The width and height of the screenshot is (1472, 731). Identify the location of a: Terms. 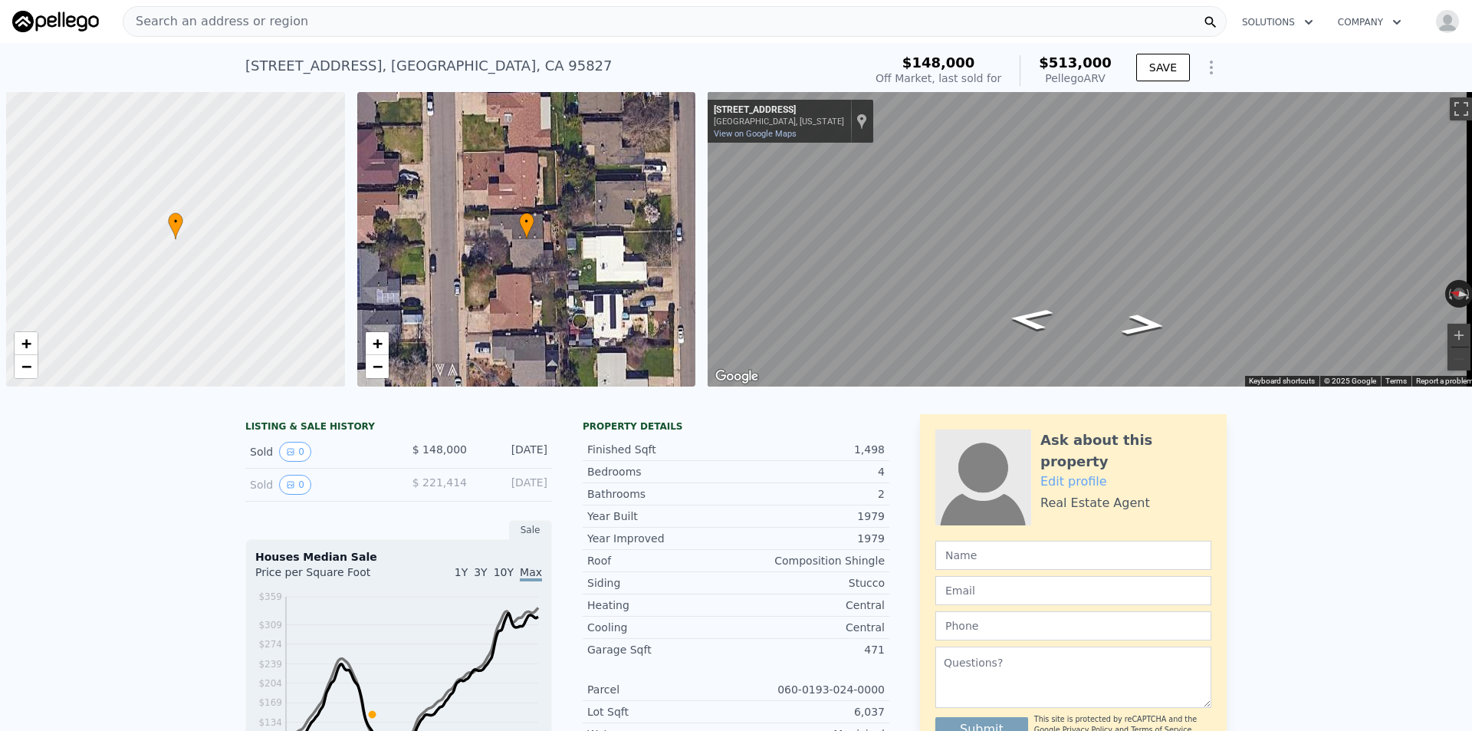
(1396, 380).